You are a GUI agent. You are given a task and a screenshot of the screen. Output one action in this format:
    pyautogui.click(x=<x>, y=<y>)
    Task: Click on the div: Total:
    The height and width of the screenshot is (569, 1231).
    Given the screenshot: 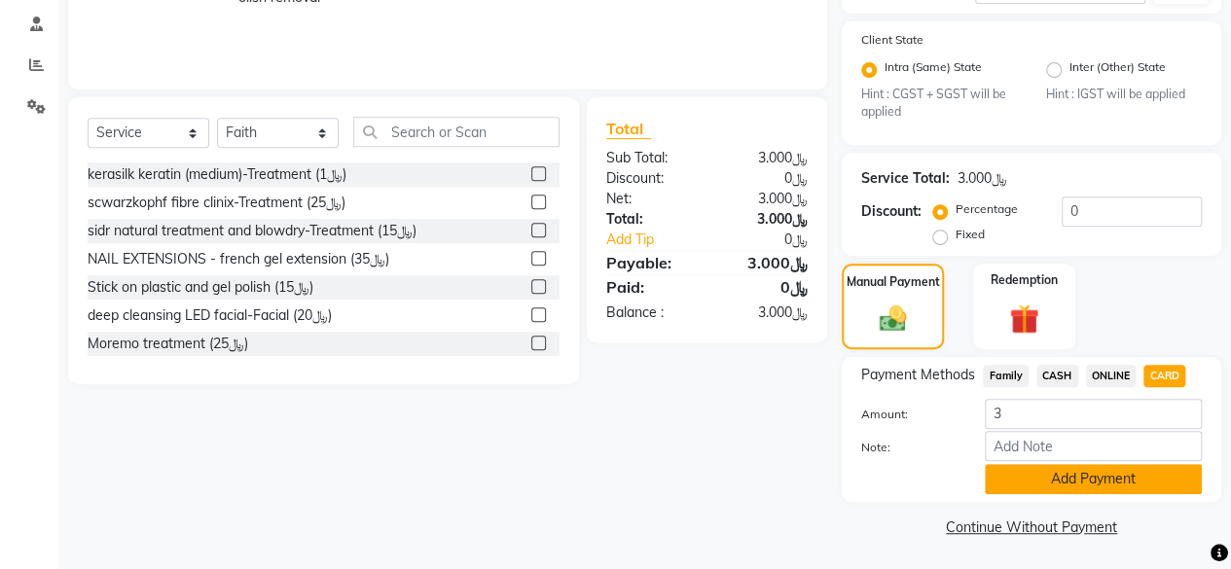 What is the action you would take?
    pyautogui.click(x=649, y=219)
    